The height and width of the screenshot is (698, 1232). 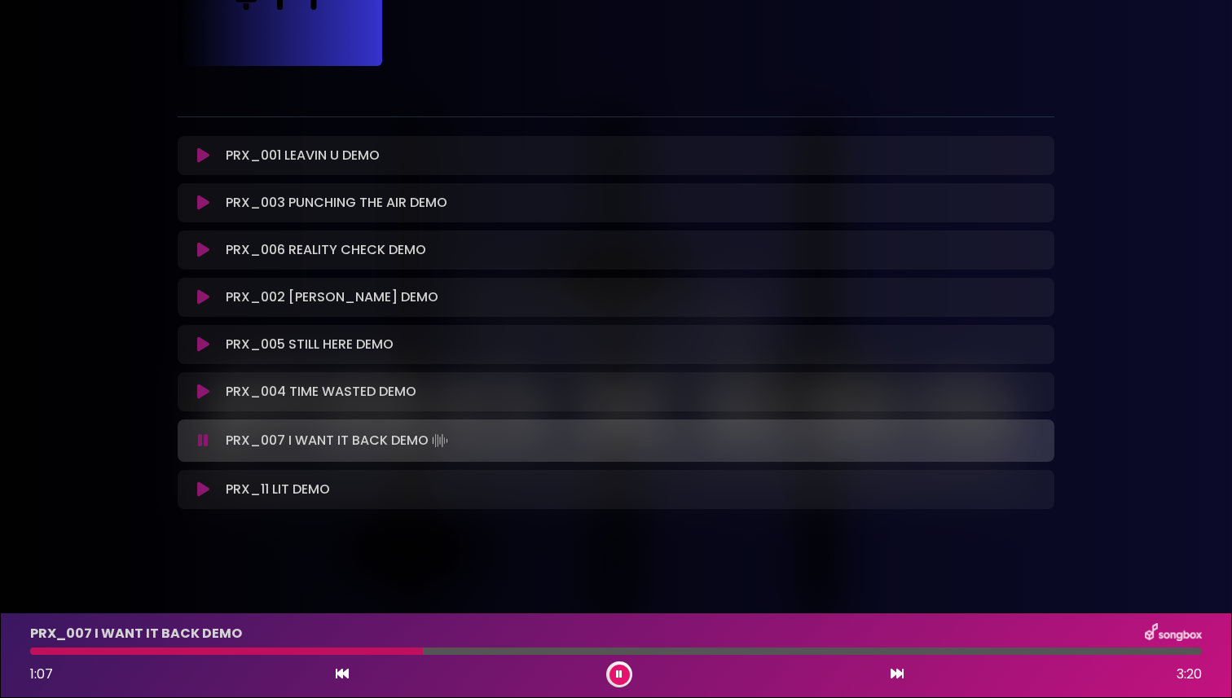 I want to click on p: PRX_003 PUNCHING THE AIR DEMO, so click(x=337, y=203).